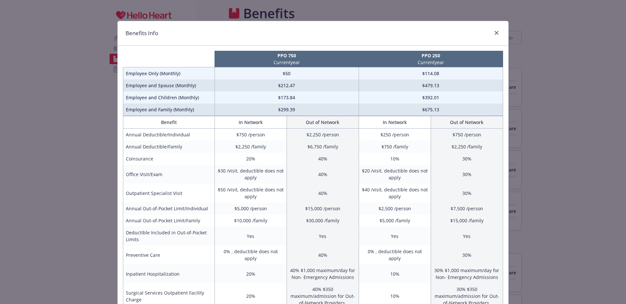 Image resolution: width=626 pixels, height=304 pixels. I want to click on td: Inpatient Hospitalization, so click(169, 274).